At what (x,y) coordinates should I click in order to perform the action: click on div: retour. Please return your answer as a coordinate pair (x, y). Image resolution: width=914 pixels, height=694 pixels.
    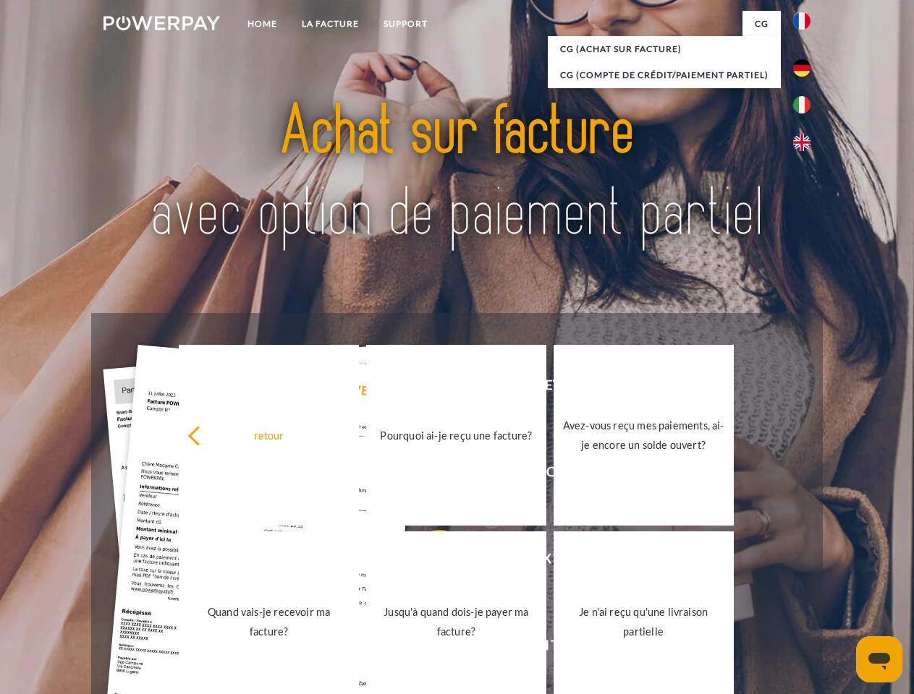
    Looking at the image, I should click on (268, 435).